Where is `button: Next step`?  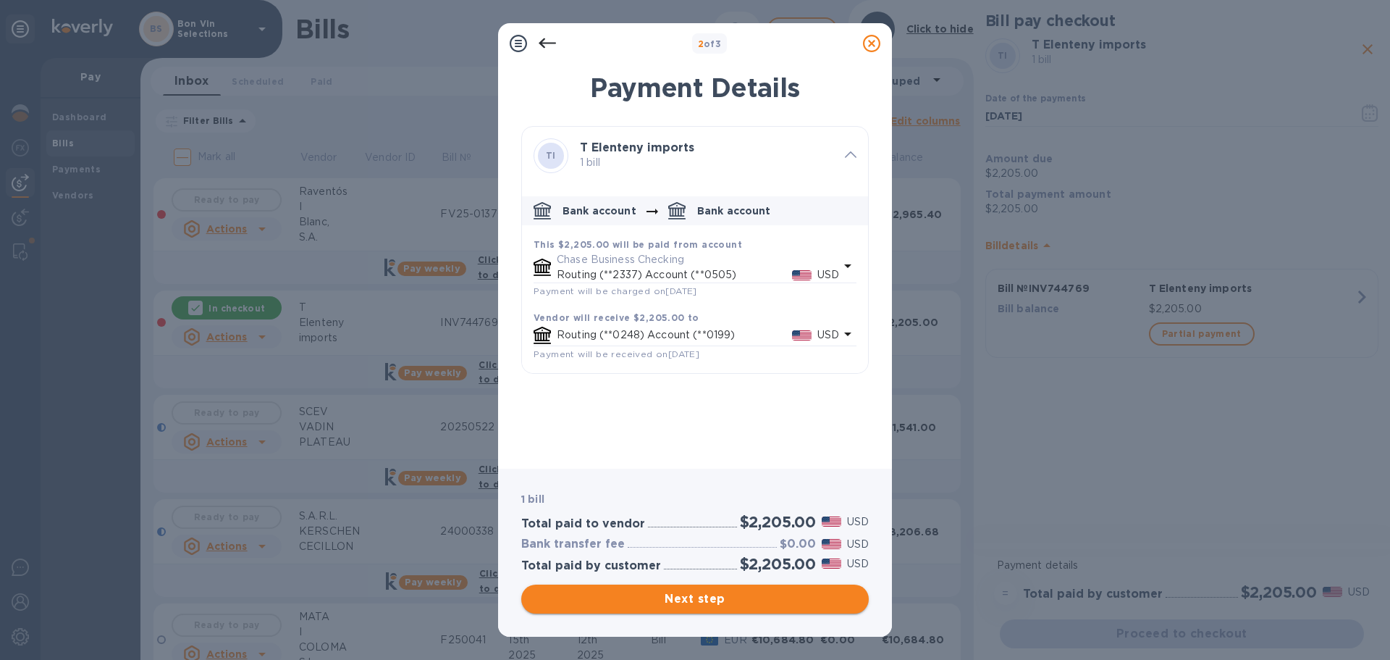
button: Next step is located at coordinates (695, 599).